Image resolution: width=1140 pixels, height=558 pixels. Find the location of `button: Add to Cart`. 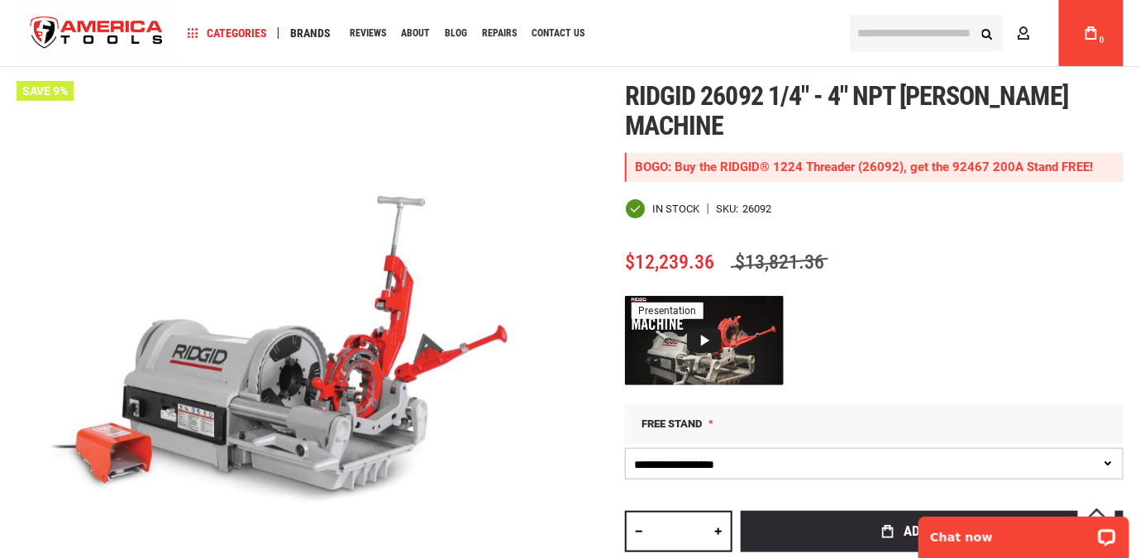

button: Add to Cart is located at coordinates (932, 532).